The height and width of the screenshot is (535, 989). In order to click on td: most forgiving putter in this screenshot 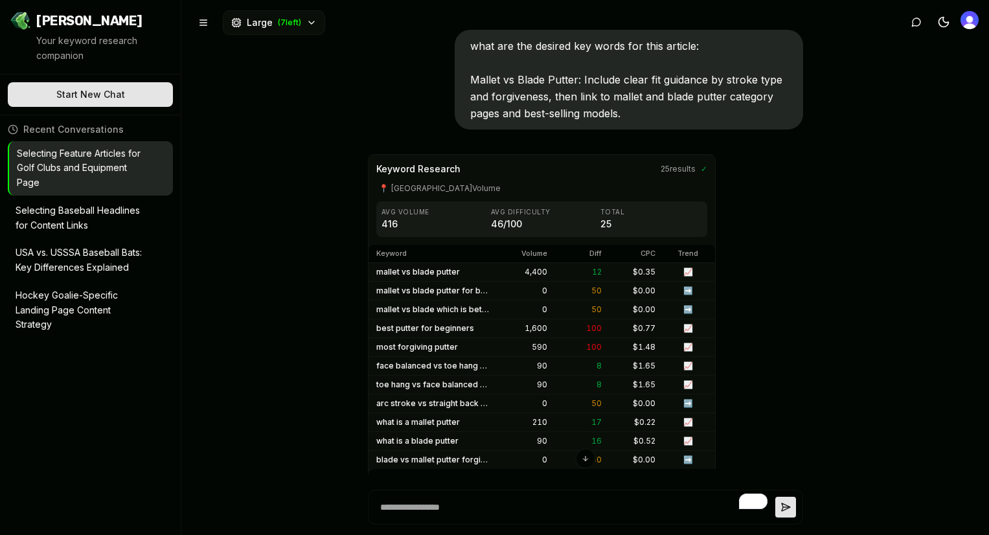, I will do `click(433, 347)`.